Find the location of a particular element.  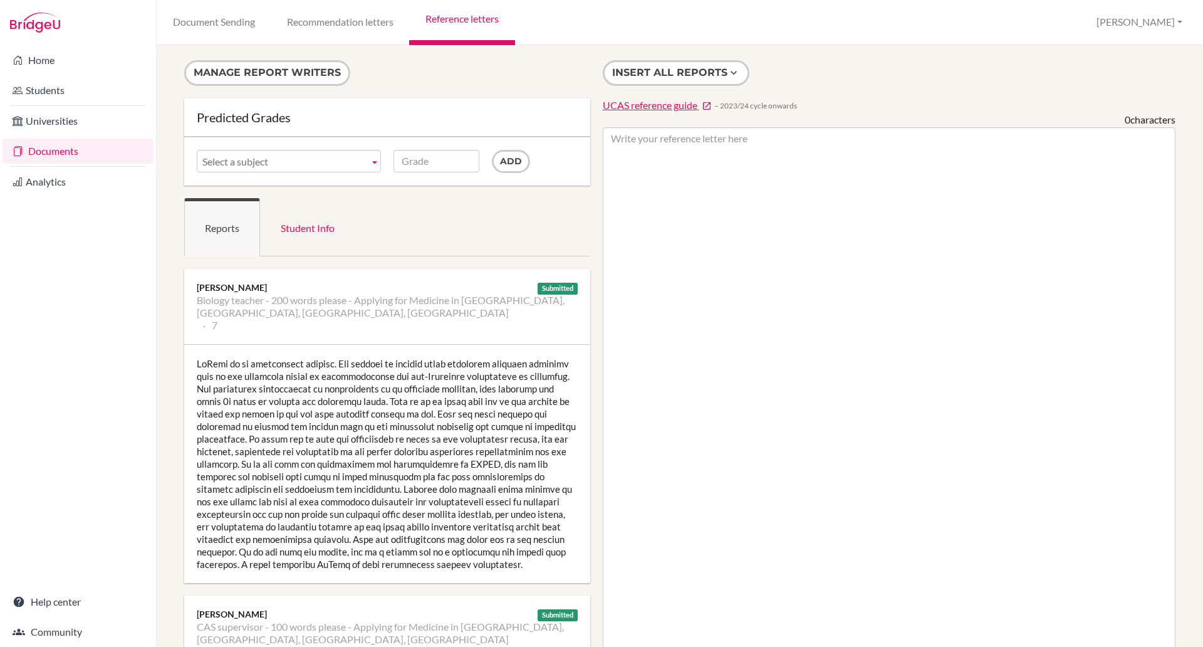

li: 7 is located at coordinates (210, 325).